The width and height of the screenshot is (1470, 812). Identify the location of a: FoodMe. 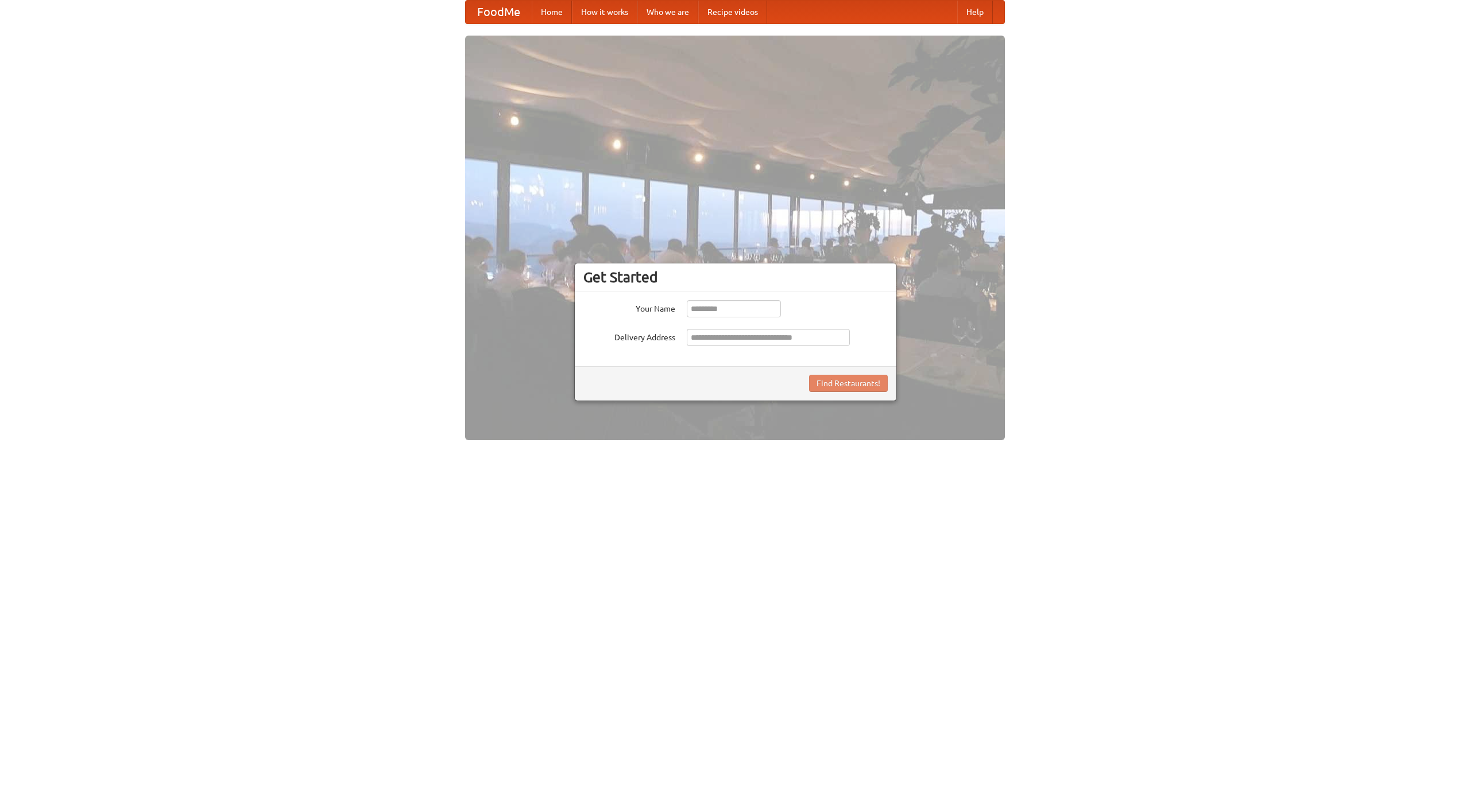
(498, 12).